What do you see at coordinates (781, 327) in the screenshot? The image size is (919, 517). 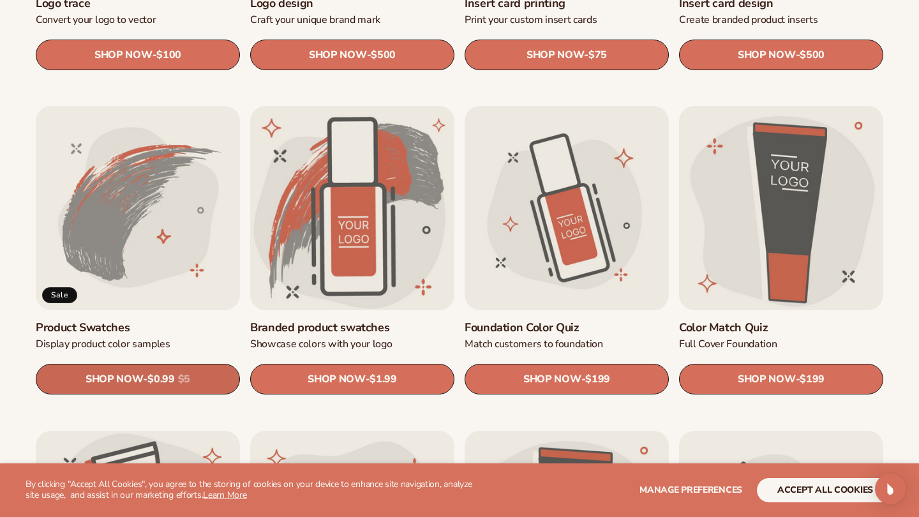 I see `a: Color Match Quiz` at bounding box center [781, 327].